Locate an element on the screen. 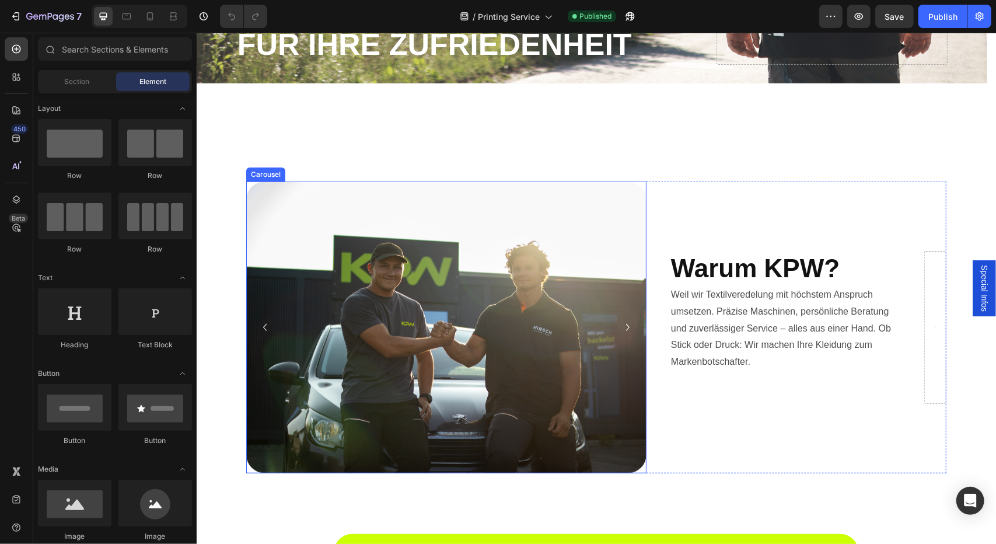 This screenshot has height=544, width=996. h2: Warum KPW? is located at coordinates (591, 235).